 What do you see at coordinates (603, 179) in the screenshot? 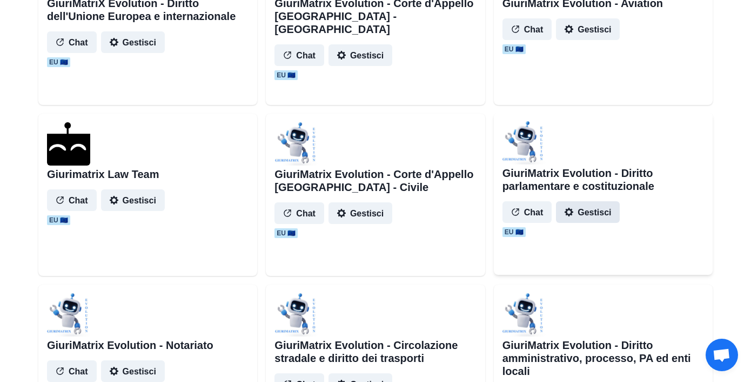
I see `h2: GiuriMatrix Evolution - Diritto parlamentare e costituzionale` at bounding box center [603, 179].